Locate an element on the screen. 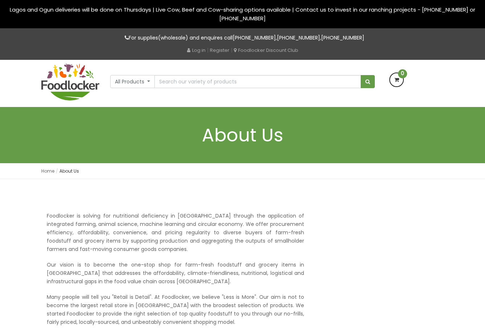 This screenshot has height=330, width=485. a: Home is located at coordinates (48, 171).